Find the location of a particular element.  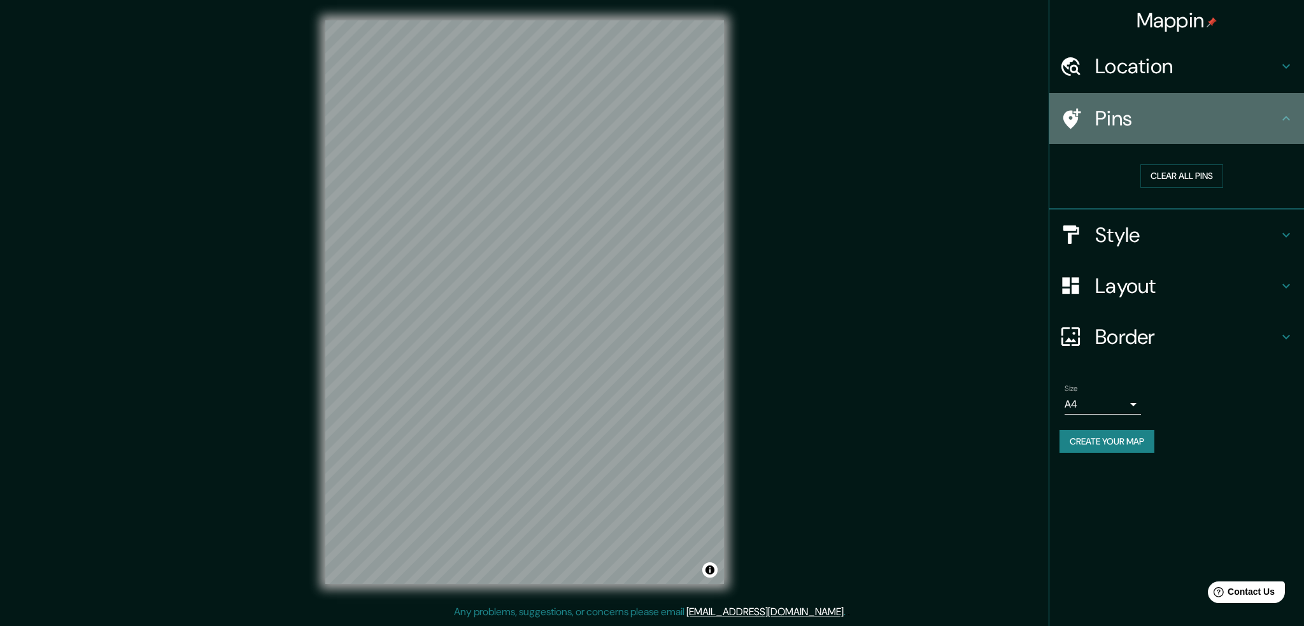

h4: Pins is located at coordinates (1187, 118).